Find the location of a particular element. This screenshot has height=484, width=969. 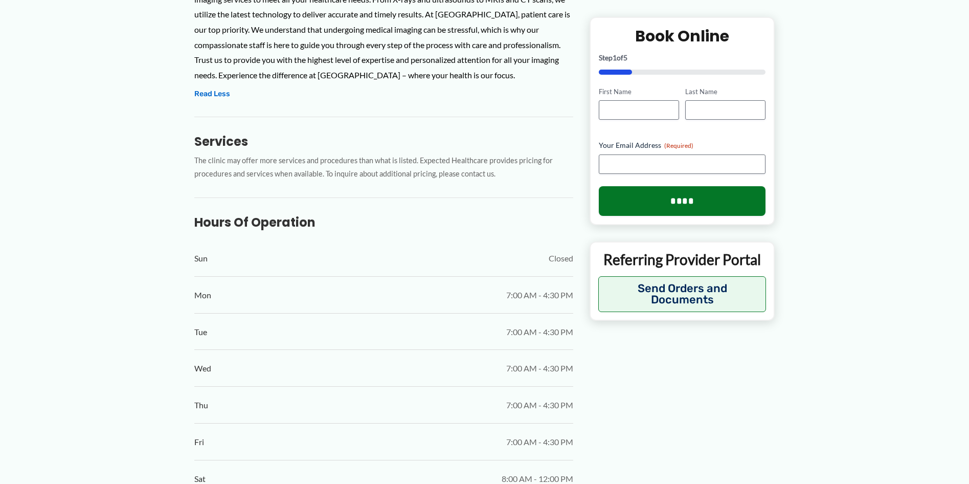

h2: Book Online is located at coordinates (682, 35).